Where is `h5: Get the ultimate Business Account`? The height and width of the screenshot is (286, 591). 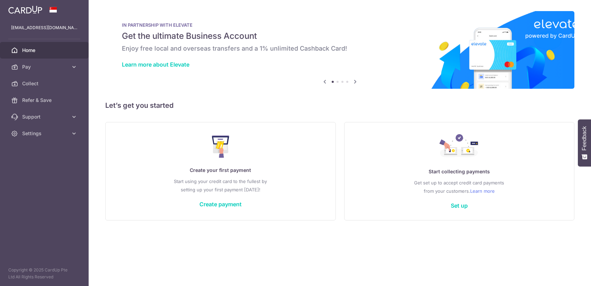 h5: Get the ultimate Business Account is located at coordinates (340, 36).